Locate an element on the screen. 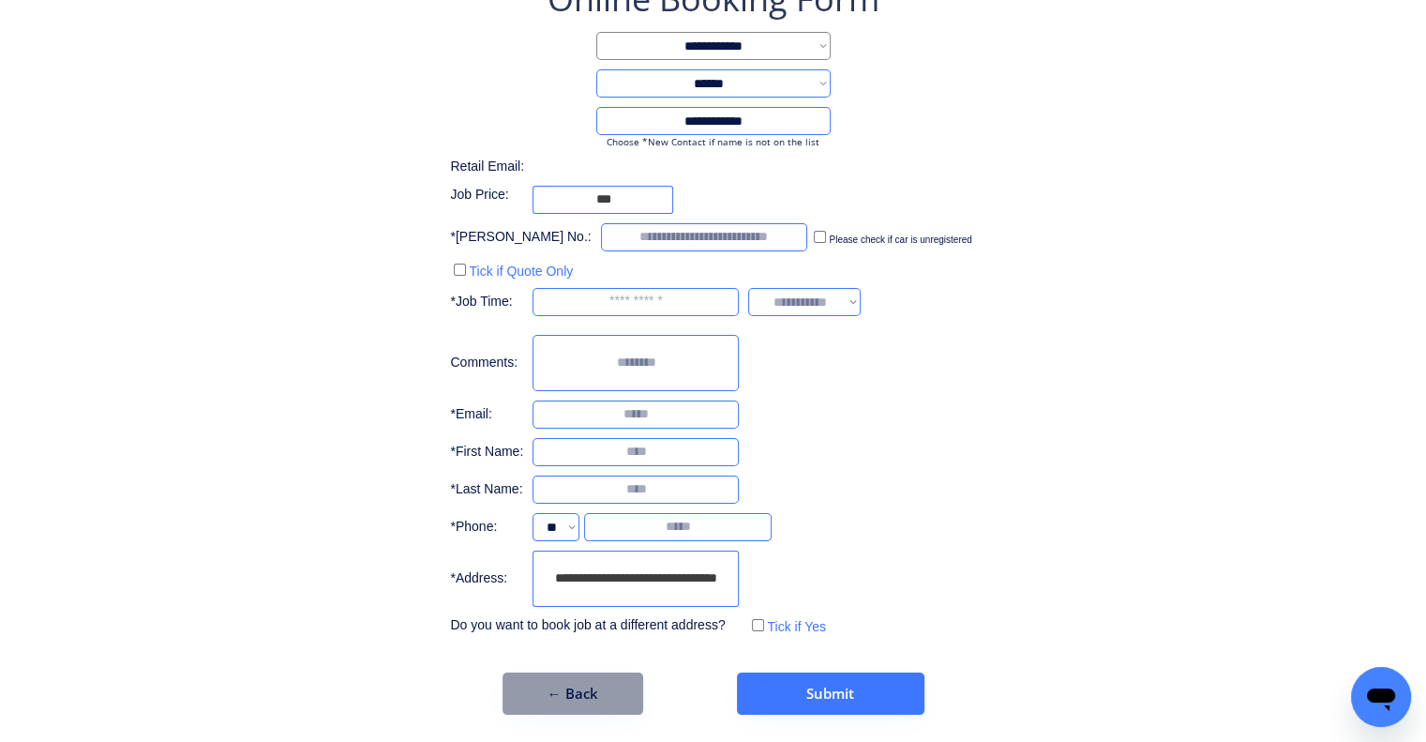 The height and width of the screenshot is (742, 1426). label: Tick if Yes is located at coordinates (796, 626).